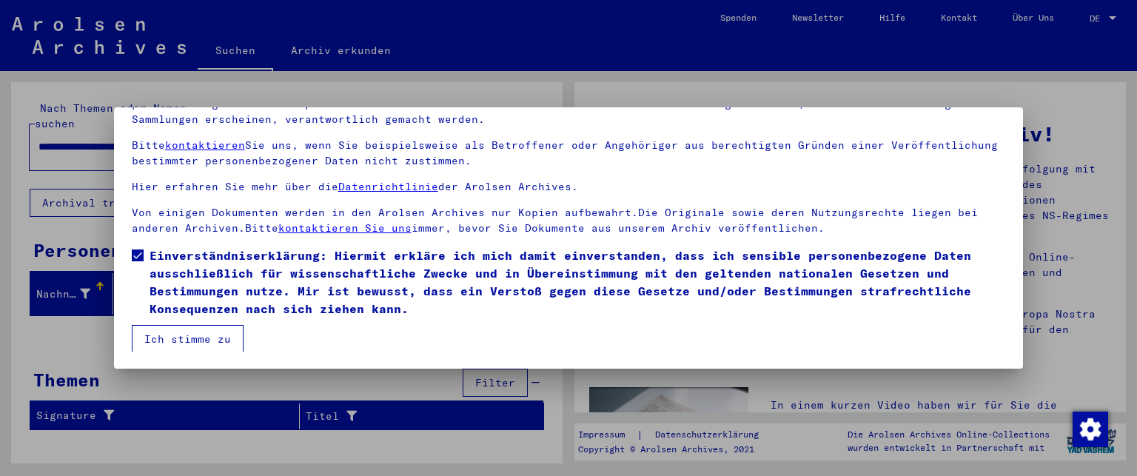 The image size is (1137, 476). Describe the element at coordinates (1090, 429) in the screenshot. I see `img: Zustimmung ändern` at that location.